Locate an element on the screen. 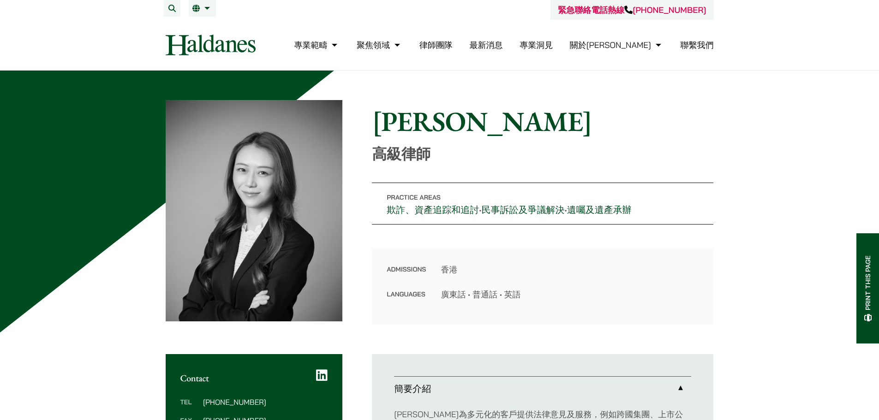 The height and width of the screenshot is (420, 879). dt: Admissions is located at coordinates (406, 276).